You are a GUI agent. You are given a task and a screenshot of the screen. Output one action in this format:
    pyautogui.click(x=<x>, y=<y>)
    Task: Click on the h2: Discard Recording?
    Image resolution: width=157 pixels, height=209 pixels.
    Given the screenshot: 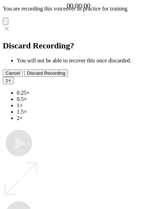 What is the action you would take?
    pyautogui.click(x=79, y=45)
    